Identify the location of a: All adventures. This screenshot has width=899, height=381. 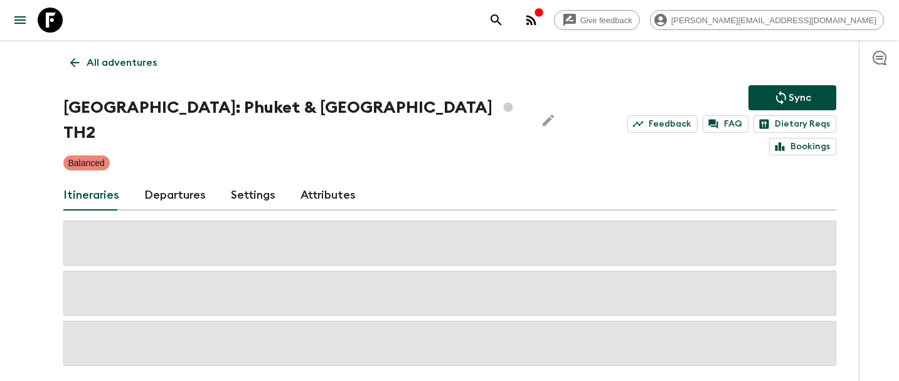
(114, 63).